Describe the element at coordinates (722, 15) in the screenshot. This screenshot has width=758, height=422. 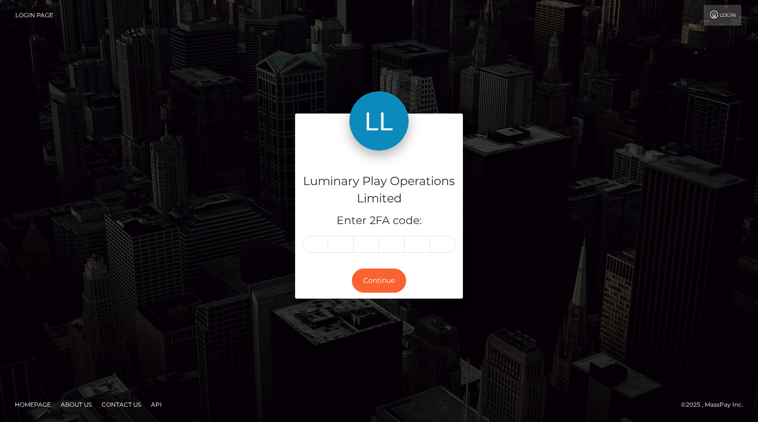
I see `a: Login` at that location.